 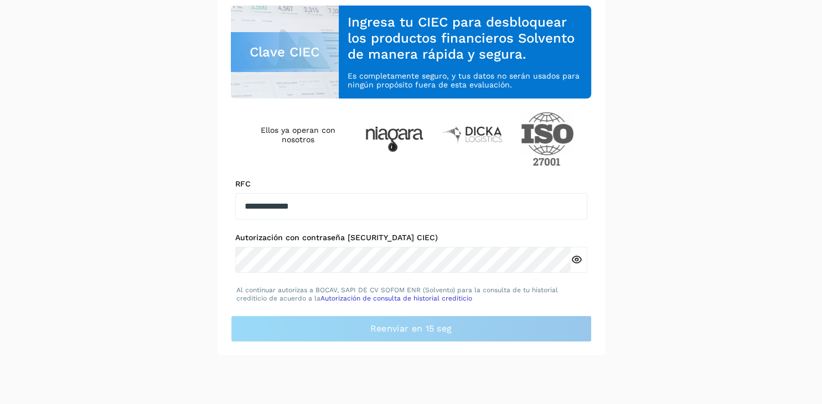 I want to click on button: Reenviar en 15 seg, so click(x=411, y=329).